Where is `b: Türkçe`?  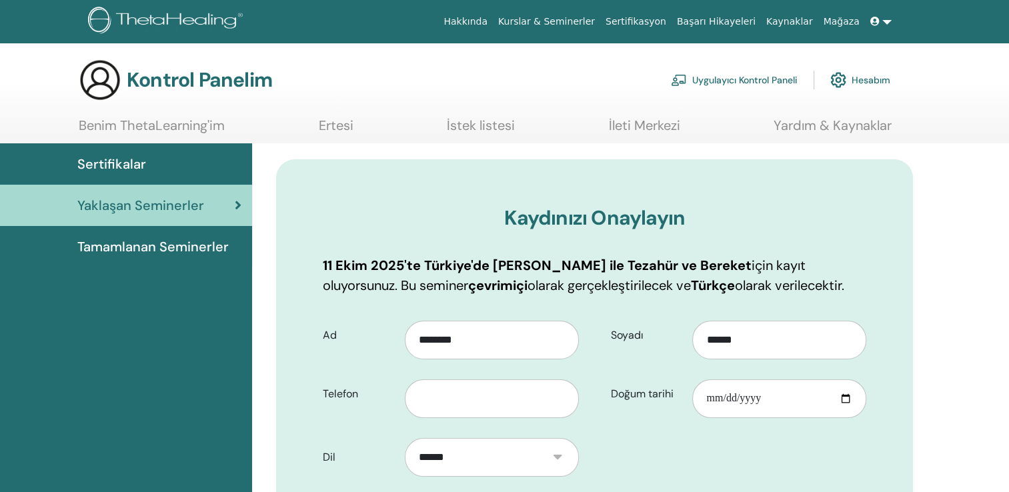 b: Türkçe is located at coordinates (713, 285).